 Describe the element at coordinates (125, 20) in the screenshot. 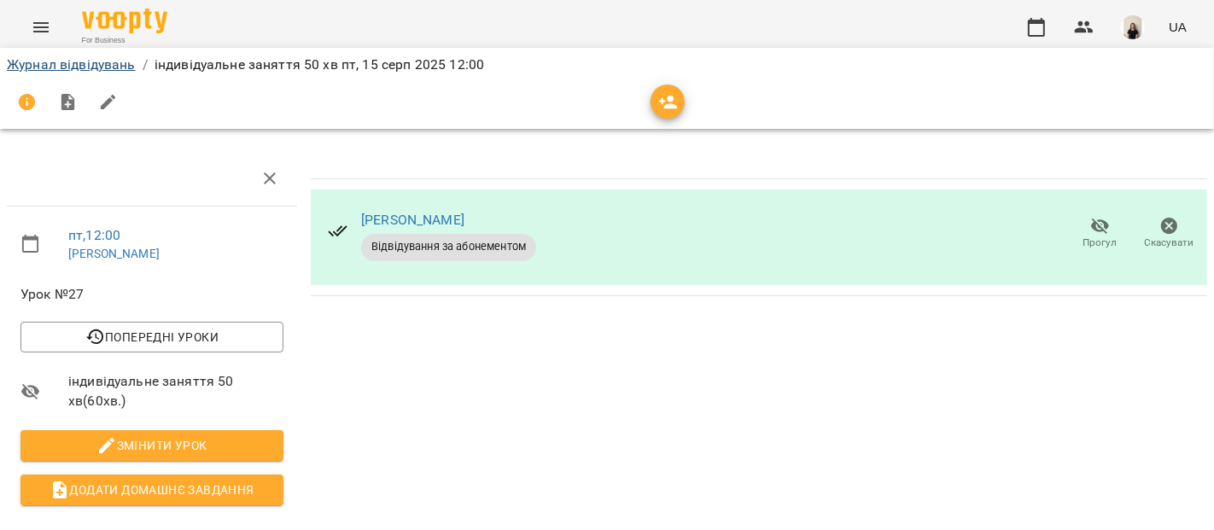

I see `img: Voopty Logo` at that location.